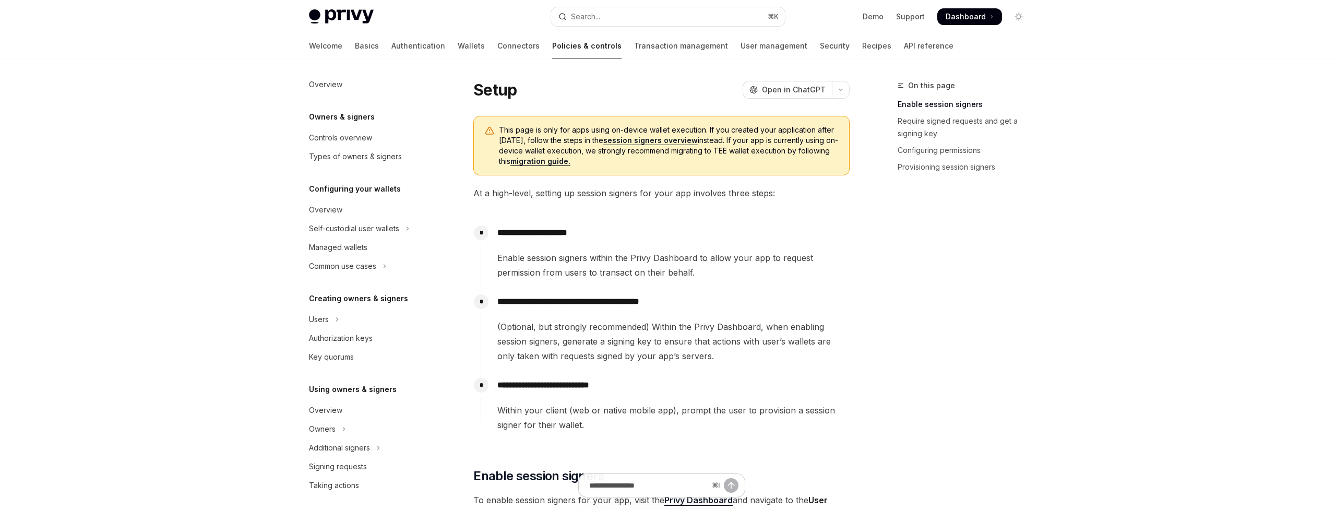  What do you see at coordinates (731, 485) in the screenshot?
I see `button: Send message` at bounding box center [731, 485].